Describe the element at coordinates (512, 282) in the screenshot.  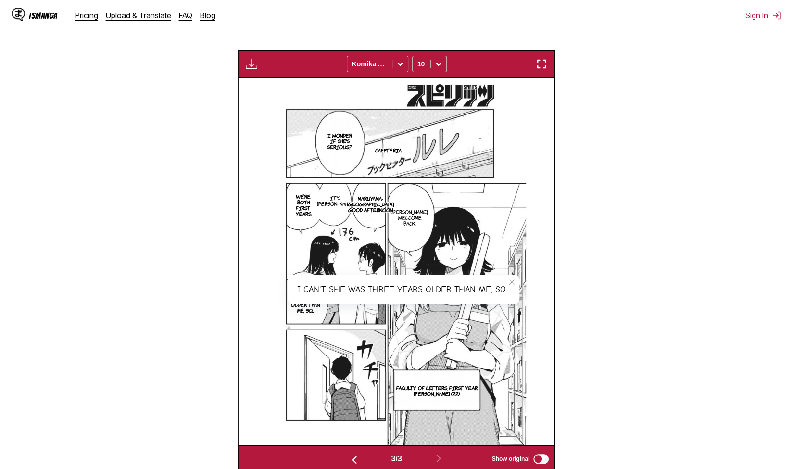
I see `button: close-tooltip` at that location.